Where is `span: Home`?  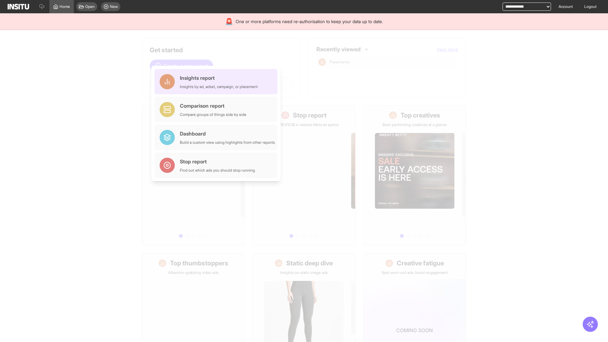 span: Home is located at coordinates (65, 7).